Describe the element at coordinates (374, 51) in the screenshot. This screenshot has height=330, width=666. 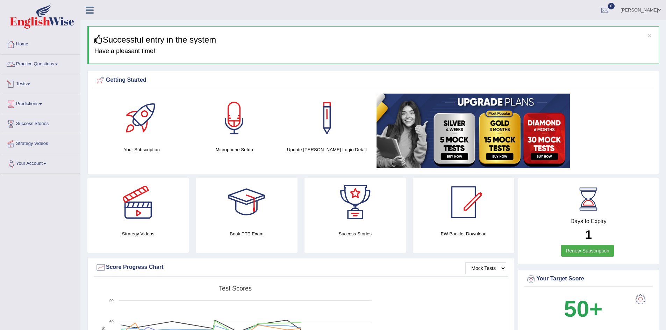
I see `h4: Have a pleasant time!` at that location.